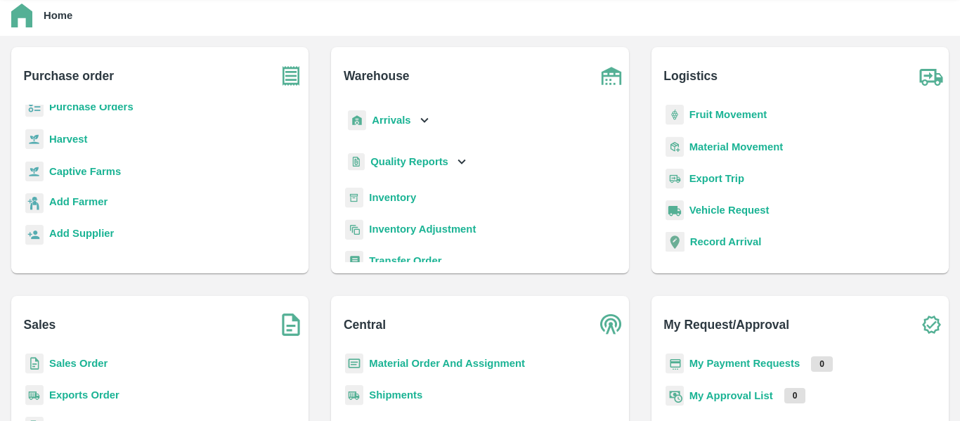 The image size is (960, 421). What do you see at coordinates (377, 76) in the screenshot?
I see `b: Warehouse` at bounding box center [377, 76].